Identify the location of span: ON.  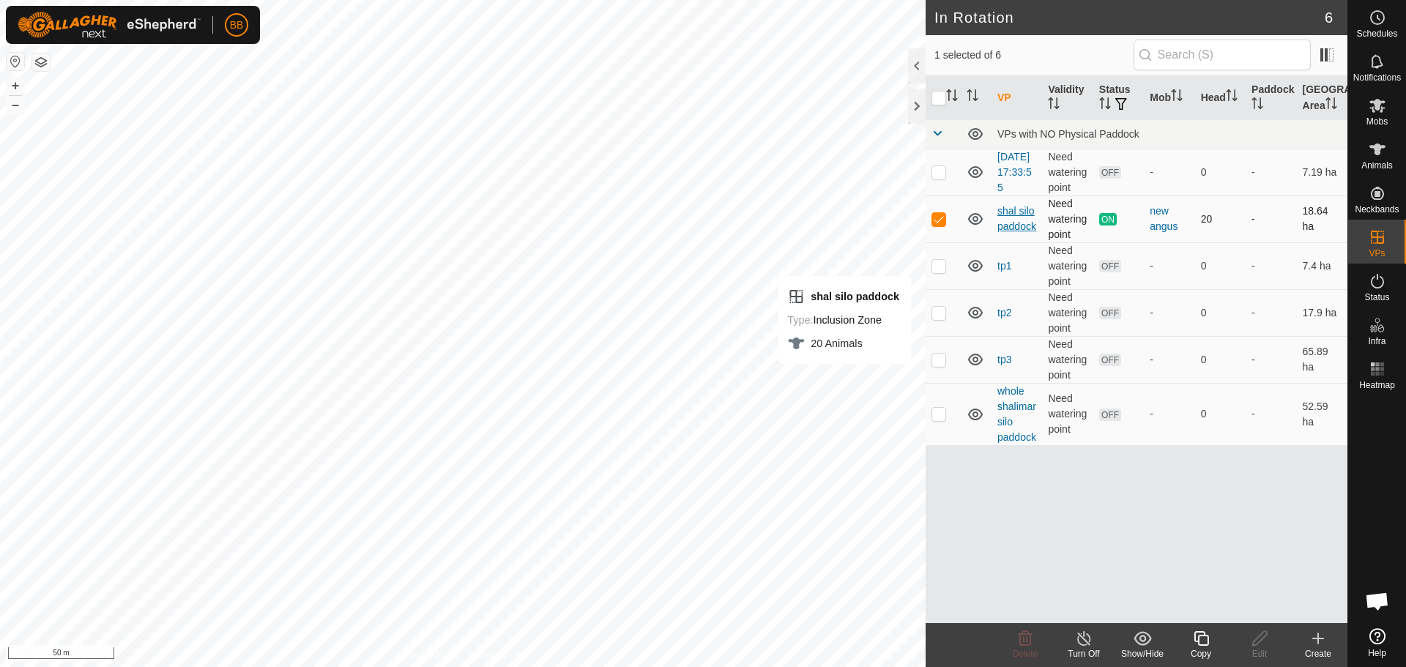
(1108, 219).